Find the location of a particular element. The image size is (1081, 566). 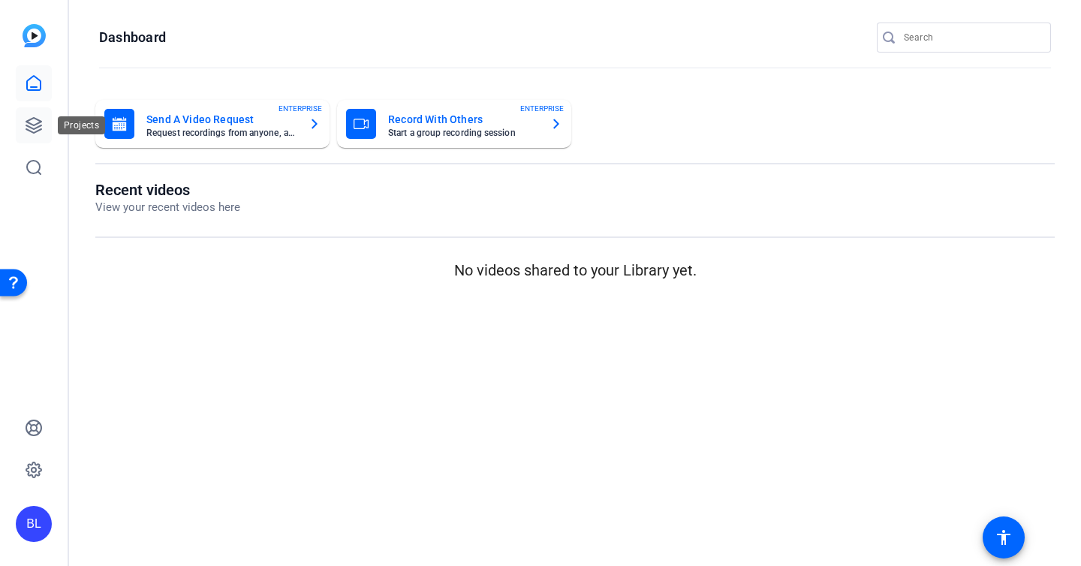

mat-icon: accessibility is located at coordinates (1004, 538).